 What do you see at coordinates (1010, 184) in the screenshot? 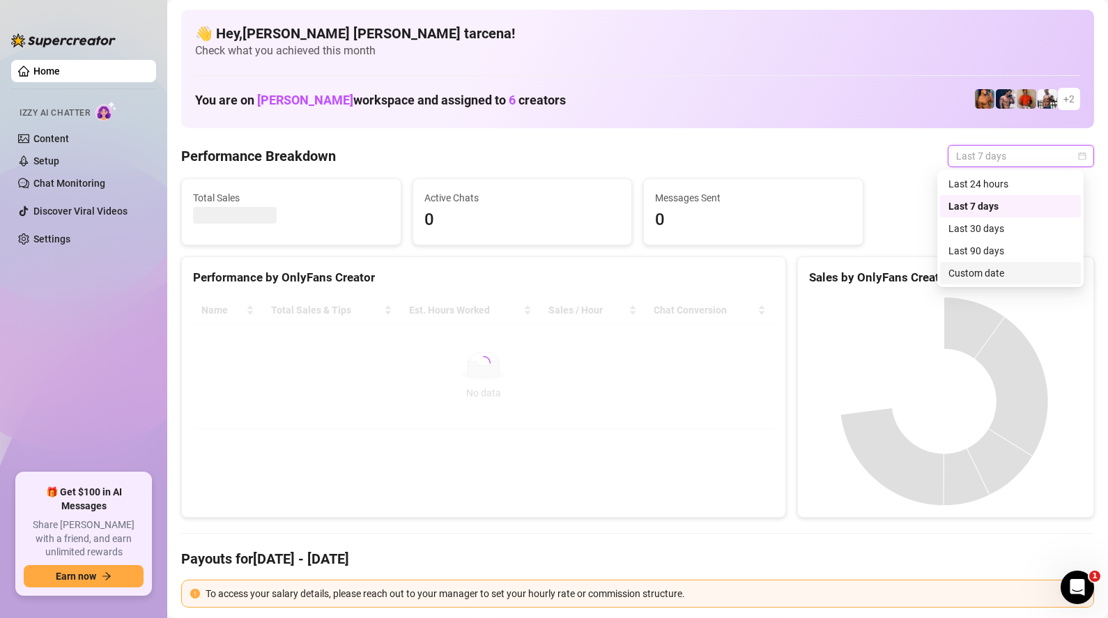
I see `div: Last 24 hours` at bounding box center [1010, 184].